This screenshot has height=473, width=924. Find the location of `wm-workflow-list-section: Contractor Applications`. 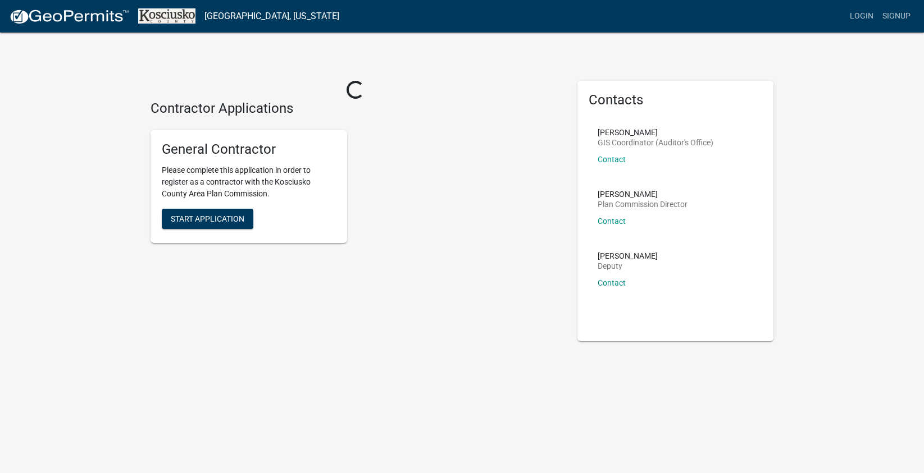

wm-workflow-list-section: Contractor Applications is located at coordinates (355, 176).